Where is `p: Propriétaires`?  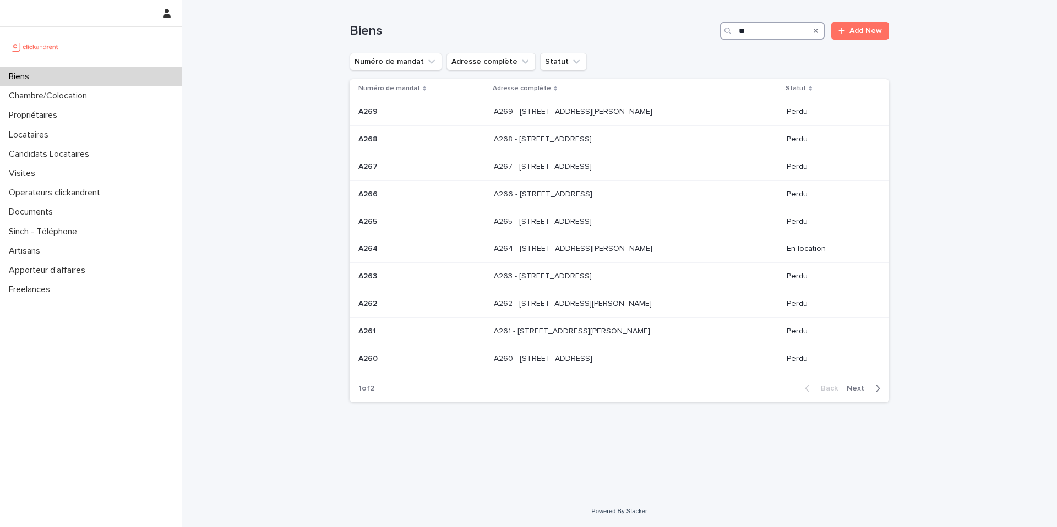
p: Propriétaires is located at coordinates (35, 115).